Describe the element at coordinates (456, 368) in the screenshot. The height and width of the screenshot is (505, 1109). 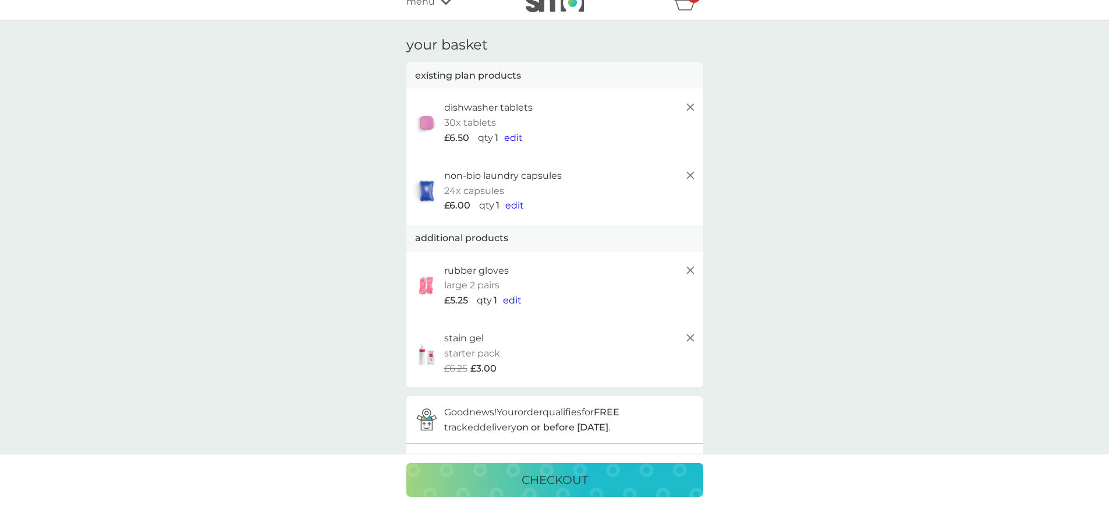
I see `span: £6.25` at that location.